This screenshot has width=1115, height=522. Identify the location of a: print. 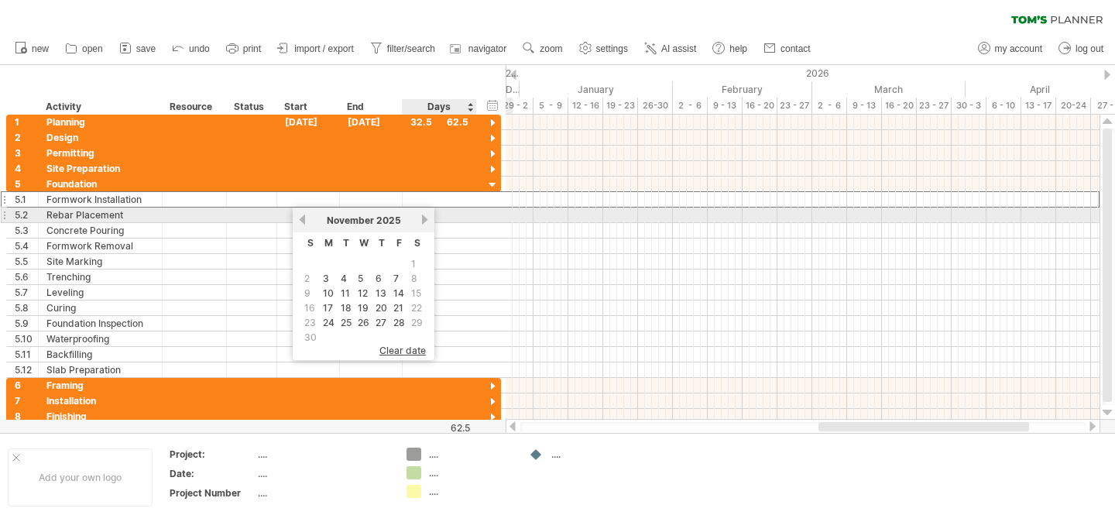
(244, 49).